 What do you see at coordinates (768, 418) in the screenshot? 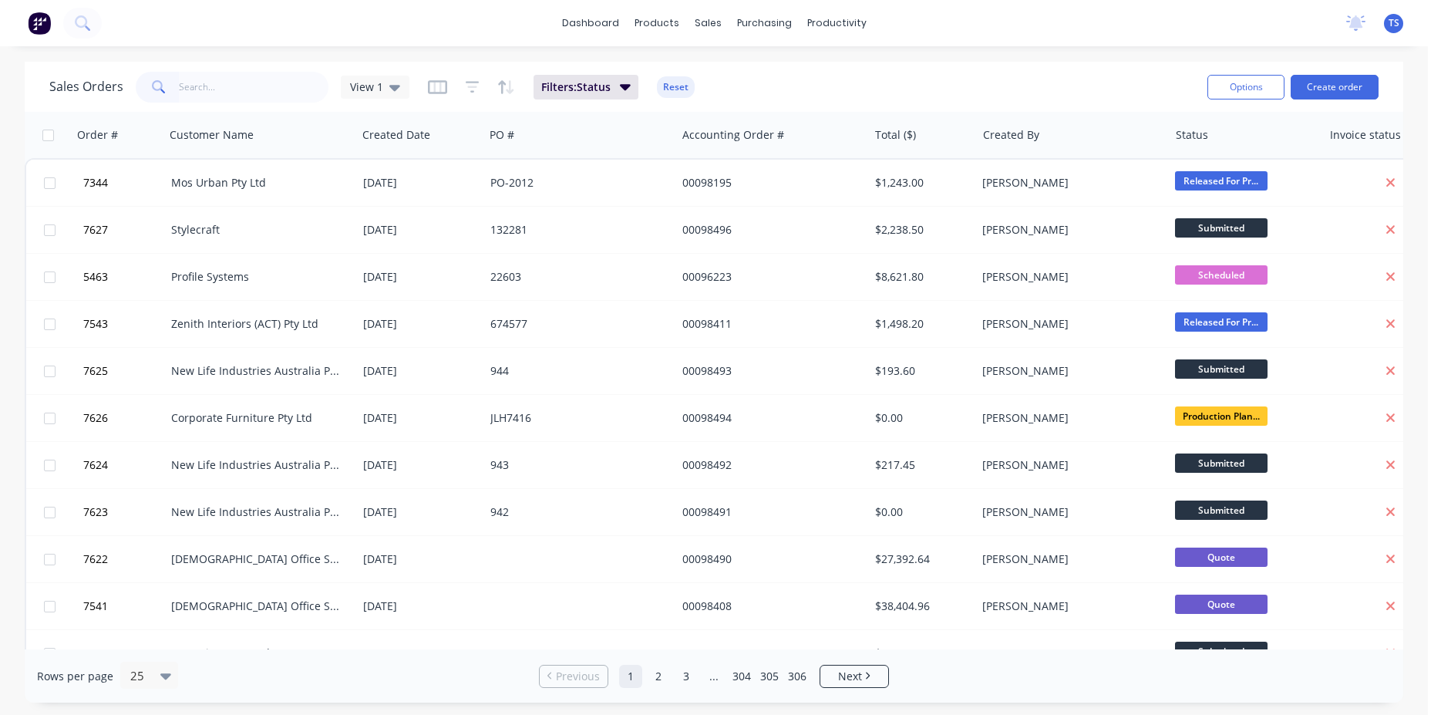
I see `div: 00098494` at bounding box center [768, 418].